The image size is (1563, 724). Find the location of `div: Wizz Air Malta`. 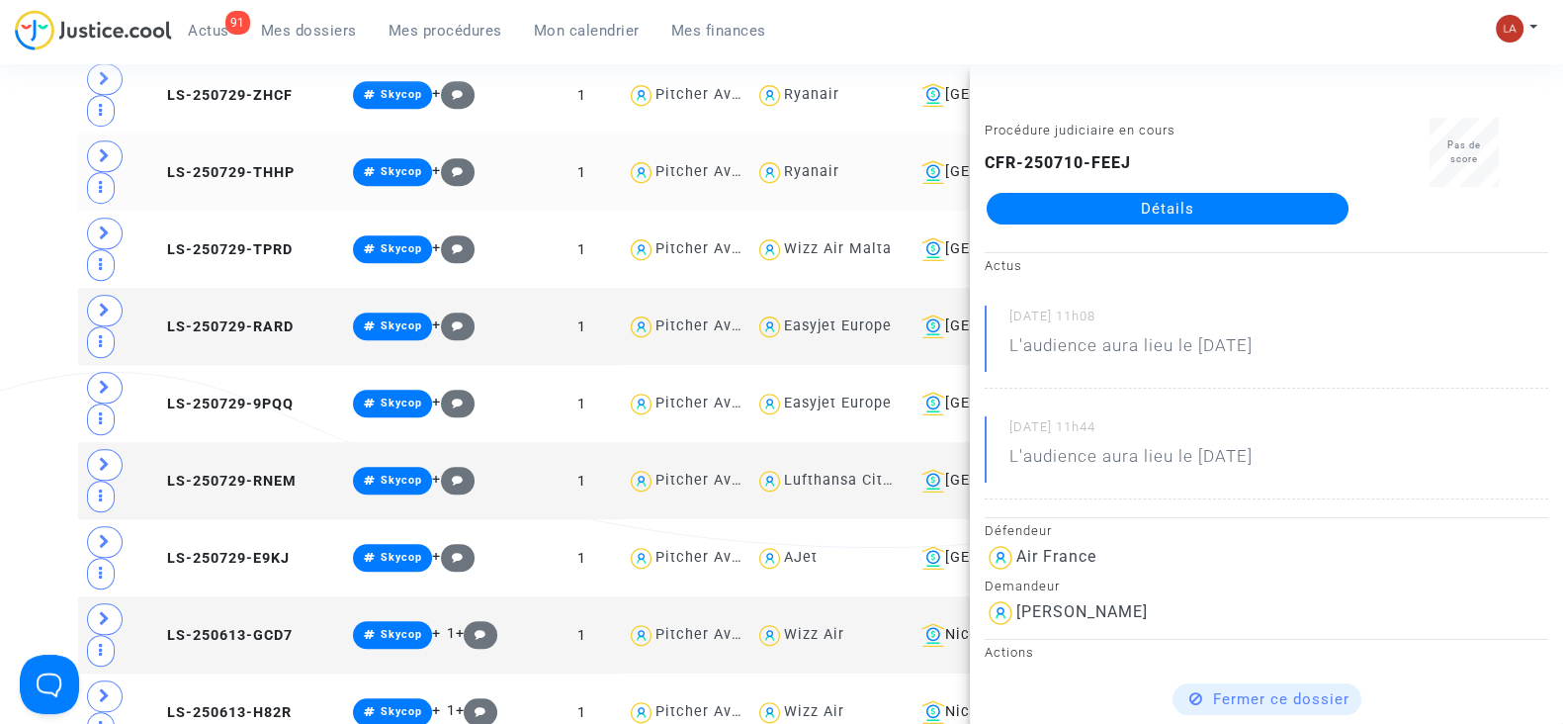

div: Wizz Air Malta is located at coordinates (837, 248).